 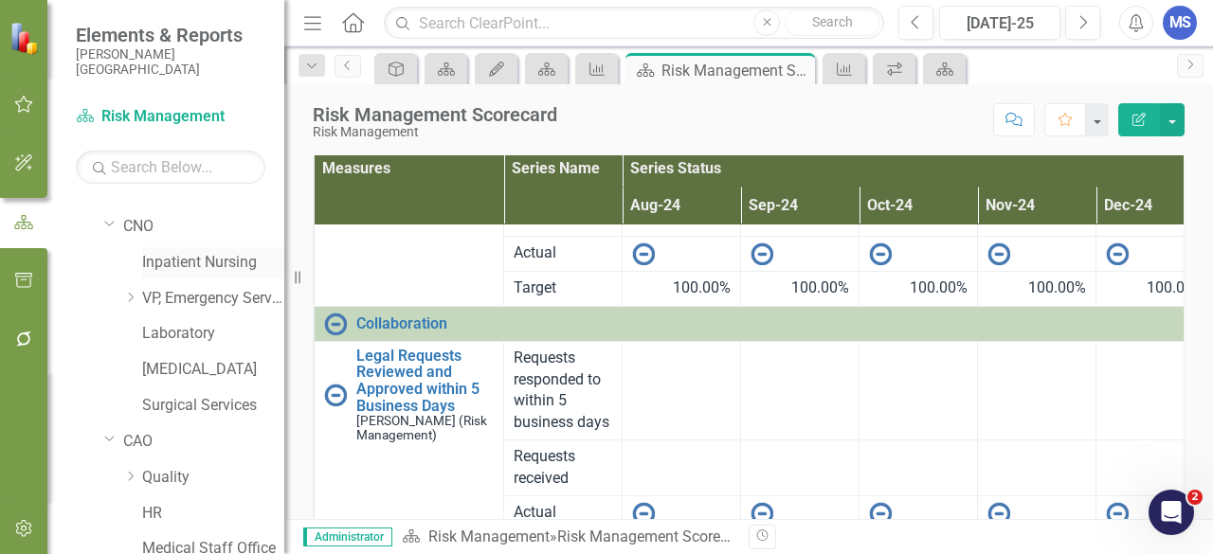 I want to click on button: Search, so click(x=832, y=23).